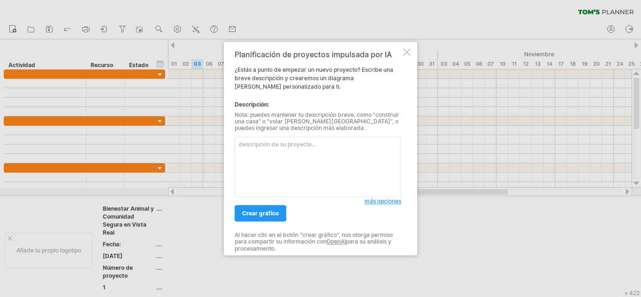 The width and height of the screenshot is (641, 297). Describe the element at coordinates (314, 78) in the screenshot. I see `font: ¿Estás a punto de empezar un nuevo proyecto? Escribe una breve descripción y crearemos un diagram...` at that location.